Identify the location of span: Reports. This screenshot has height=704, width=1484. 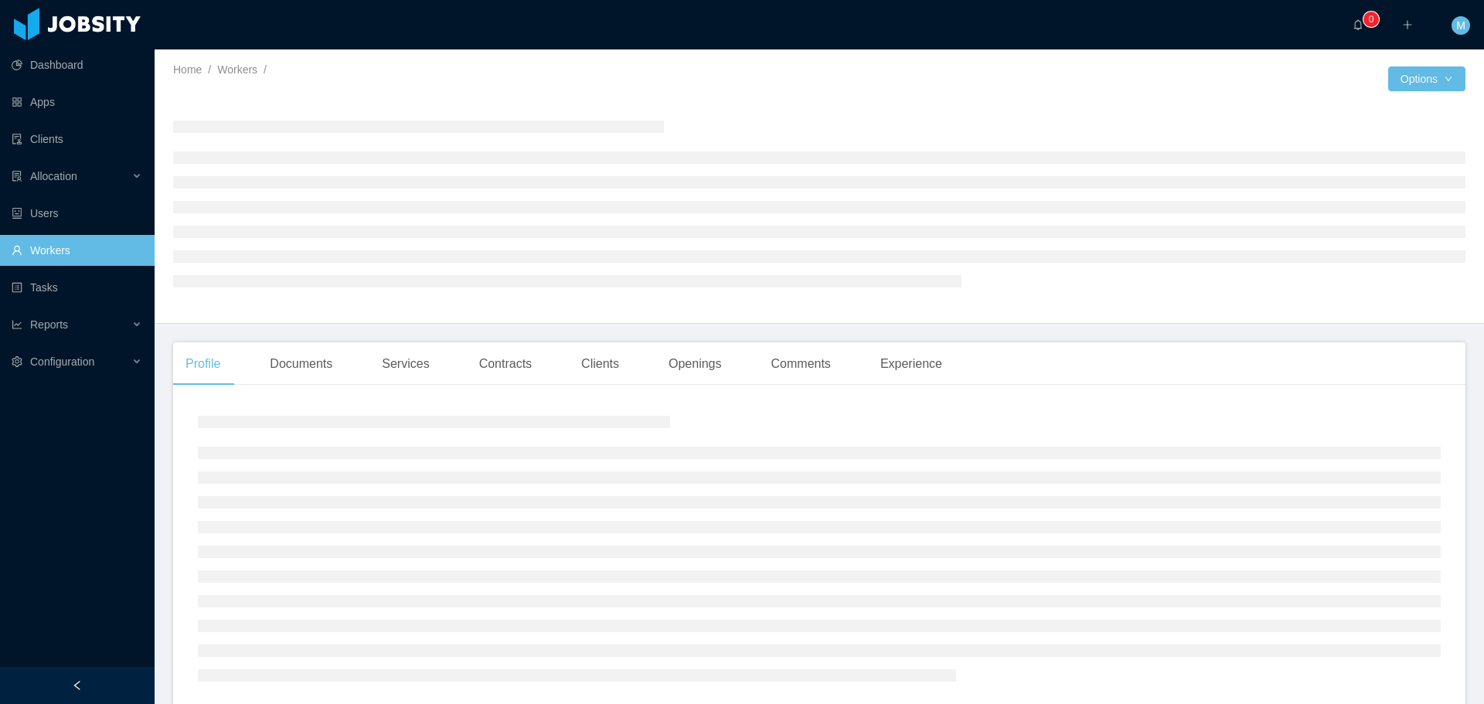
(49, 325).